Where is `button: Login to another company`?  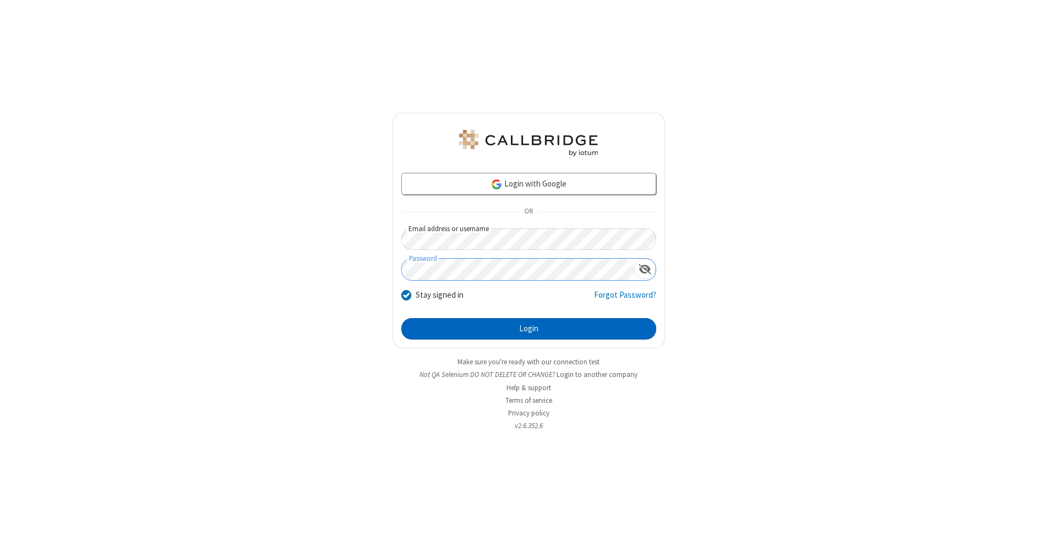 button: Login to another company is located at coordinates (597, 374).